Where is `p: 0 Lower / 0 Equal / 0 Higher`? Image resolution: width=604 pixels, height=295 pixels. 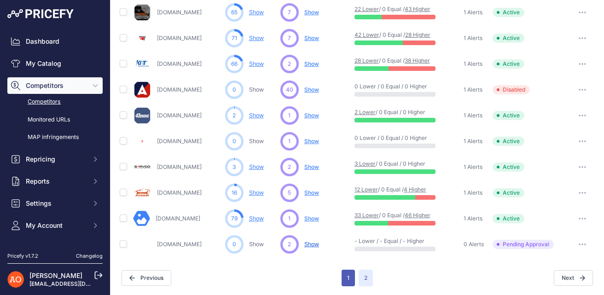 p: 0 Lower / 0 Equal / 0 Higher is located at coordinates (384, 138).